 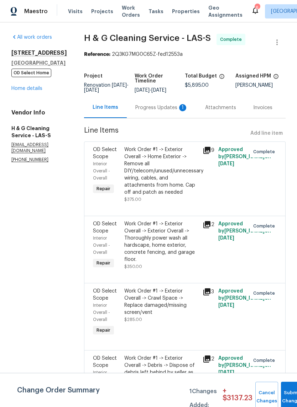 I want to click on span: The hpm assigned to this work order., so click(x=276, y=78).